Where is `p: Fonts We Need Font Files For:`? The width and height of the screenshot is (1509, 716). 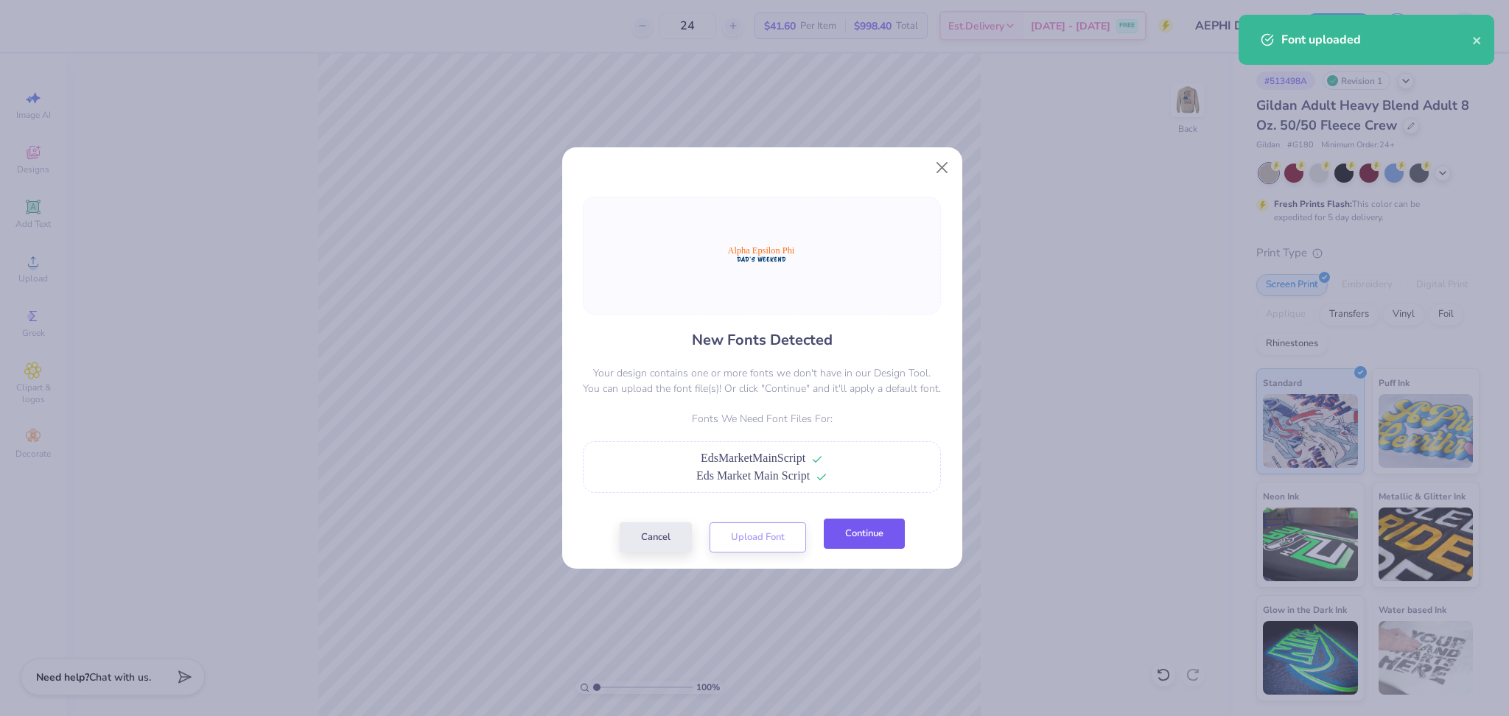
p: Fonts We Need Font Files For: is located at coordinates (762, 418).